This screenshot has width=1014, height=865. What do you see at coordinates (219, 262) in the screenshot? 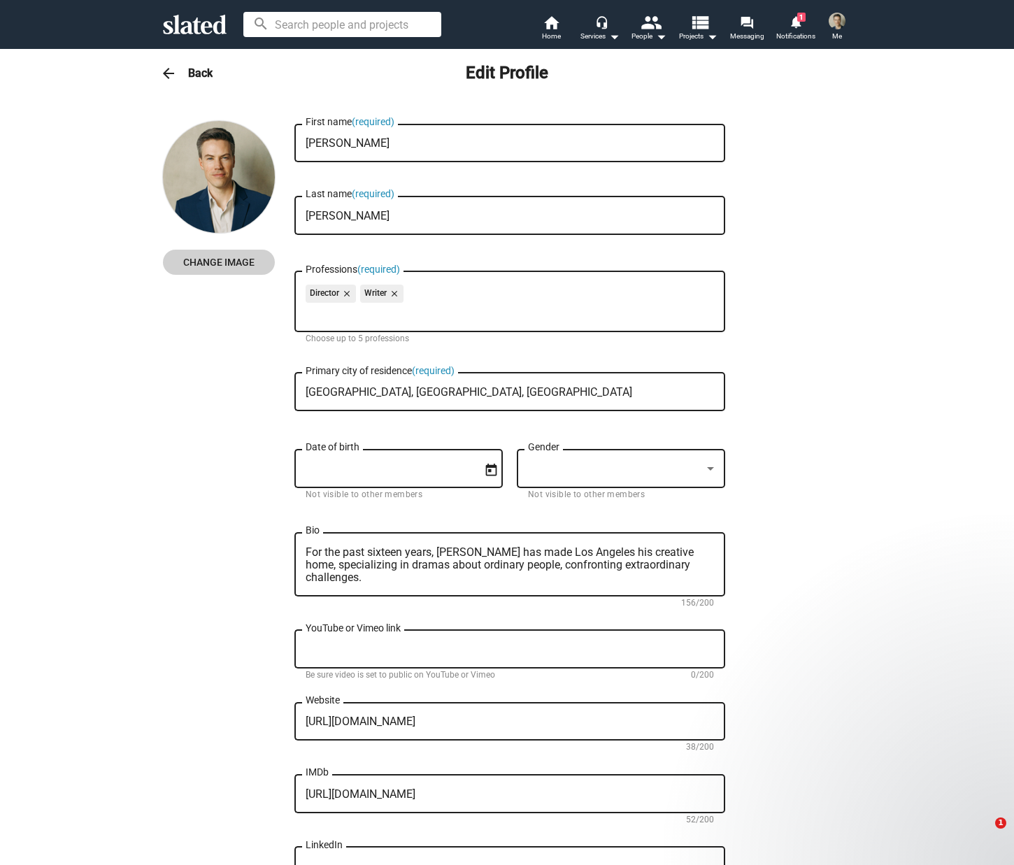
I see `button: Change Image` at bounding box center [219, 262].